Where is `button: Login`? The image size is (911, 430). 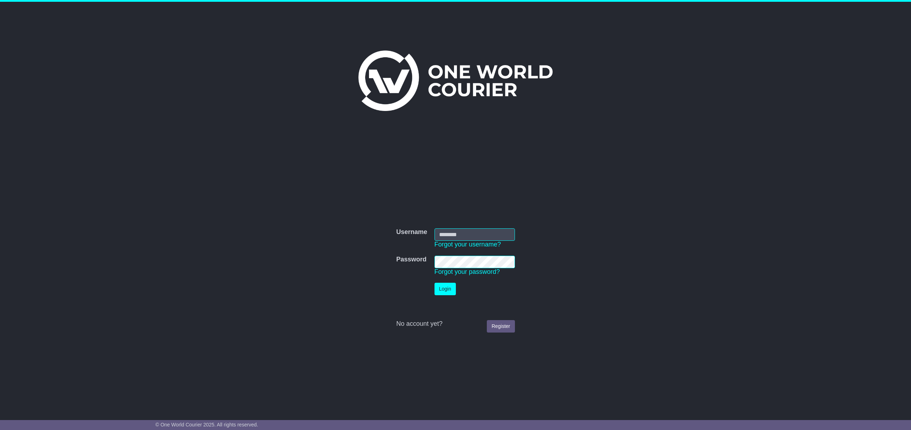 button: Login is located at coordinates (445, 289).